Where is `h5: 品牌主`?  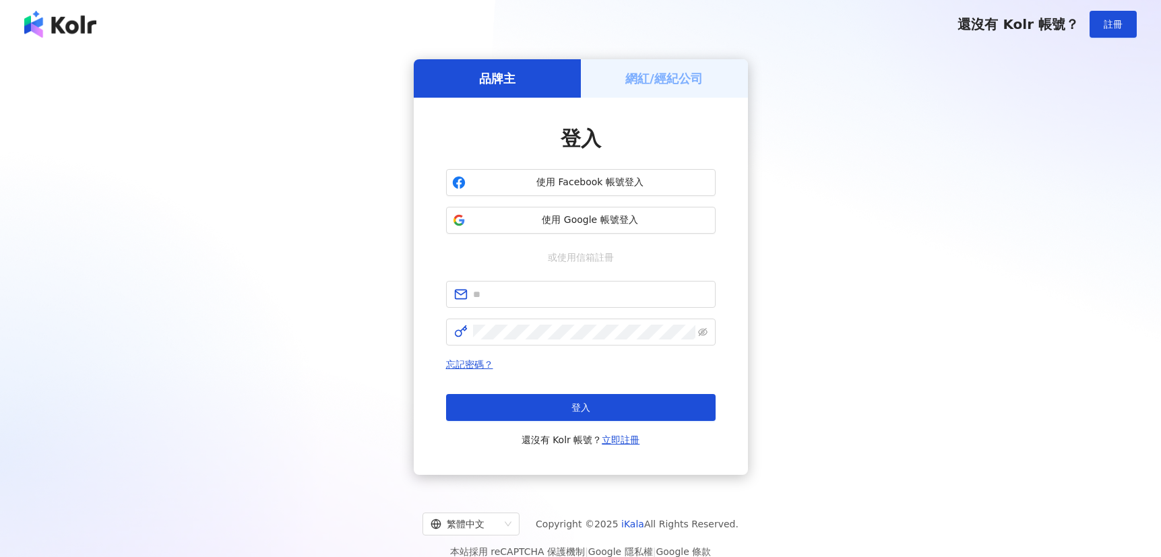
h5: 品牌主 is located at coordinates (497, 78).